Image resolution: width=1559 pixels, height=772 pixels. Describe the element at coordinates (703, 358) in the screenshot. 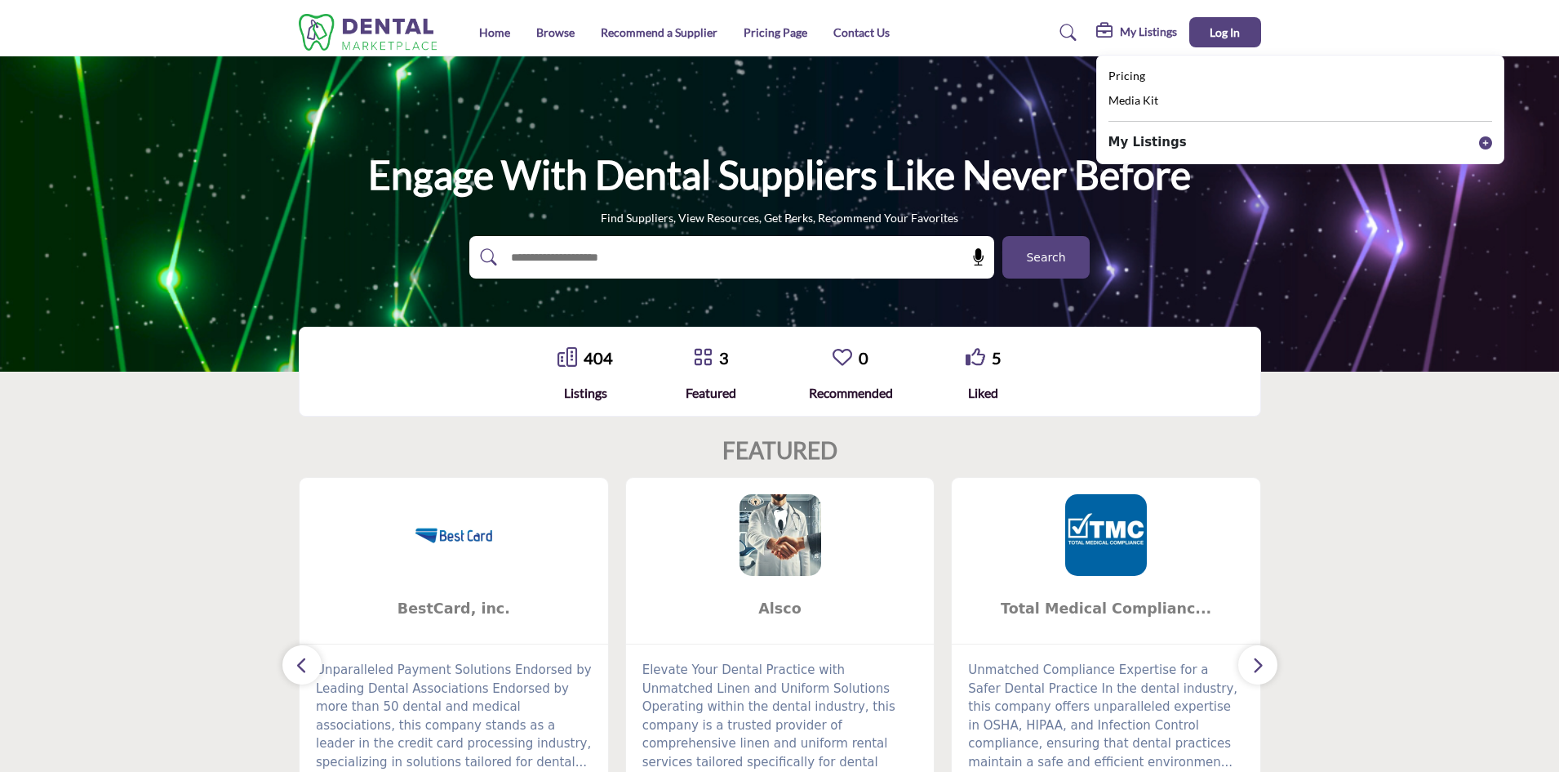

I see `a: Go to Featured` at that location.